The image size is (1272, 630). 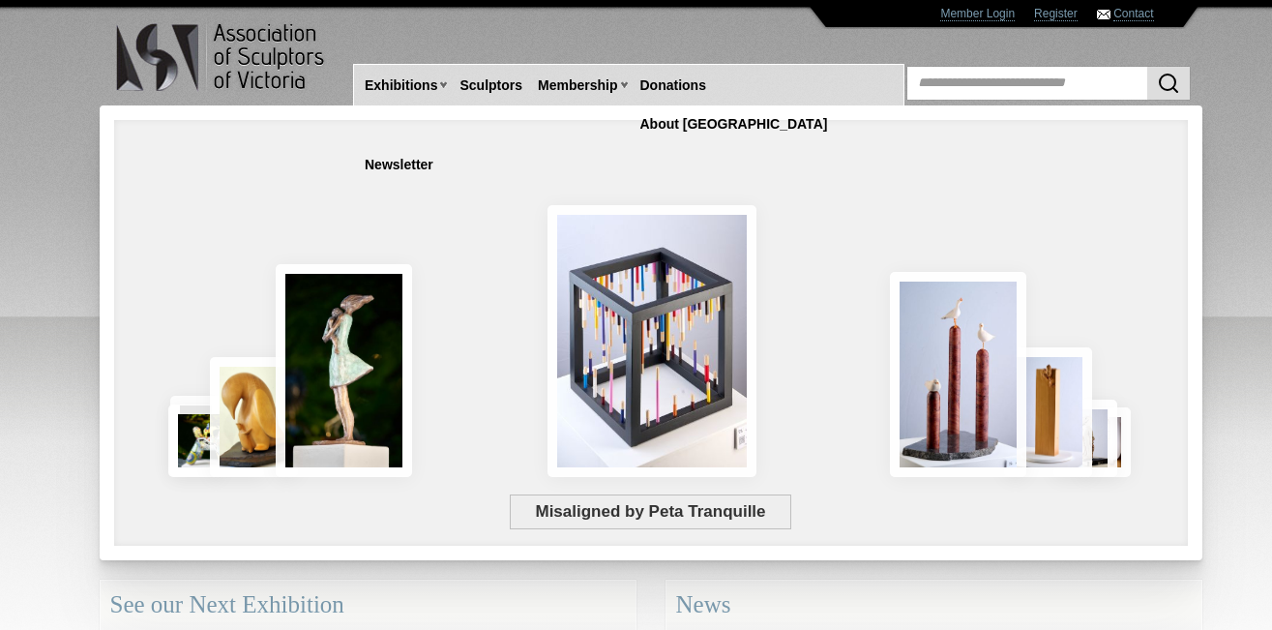 What do you see at coordinates (673, 85) in the screenshot?
I see `a: Donations` at bounding box center [673, 85].